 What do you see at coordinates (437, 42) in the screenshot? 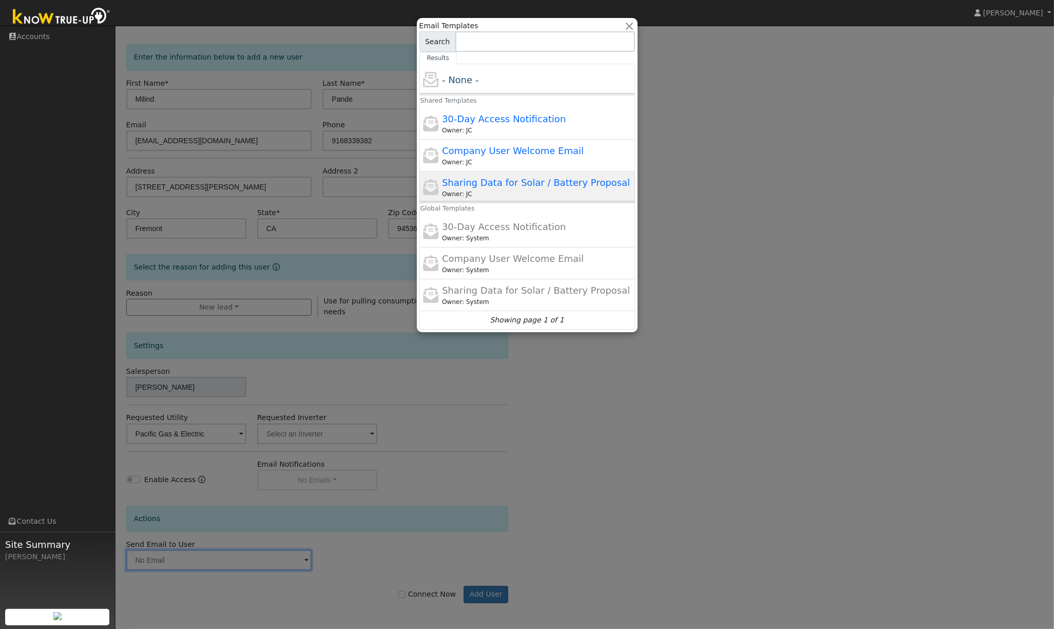
I see `span: Search` at bounding box center [437, 42].